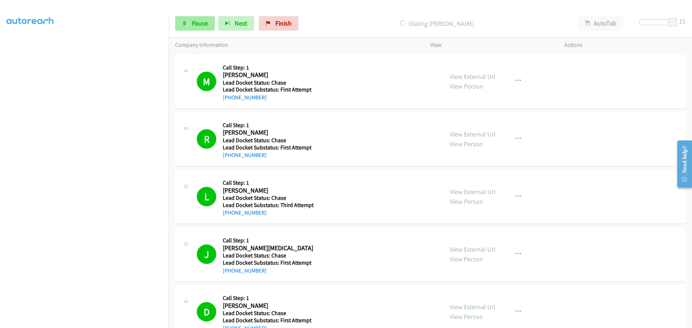 This screenshot has width=692, height=328. What do you see at coordinates (601, 23) in the screenshot?
I see `button: AutoTab` at bounding box center [601, 23].